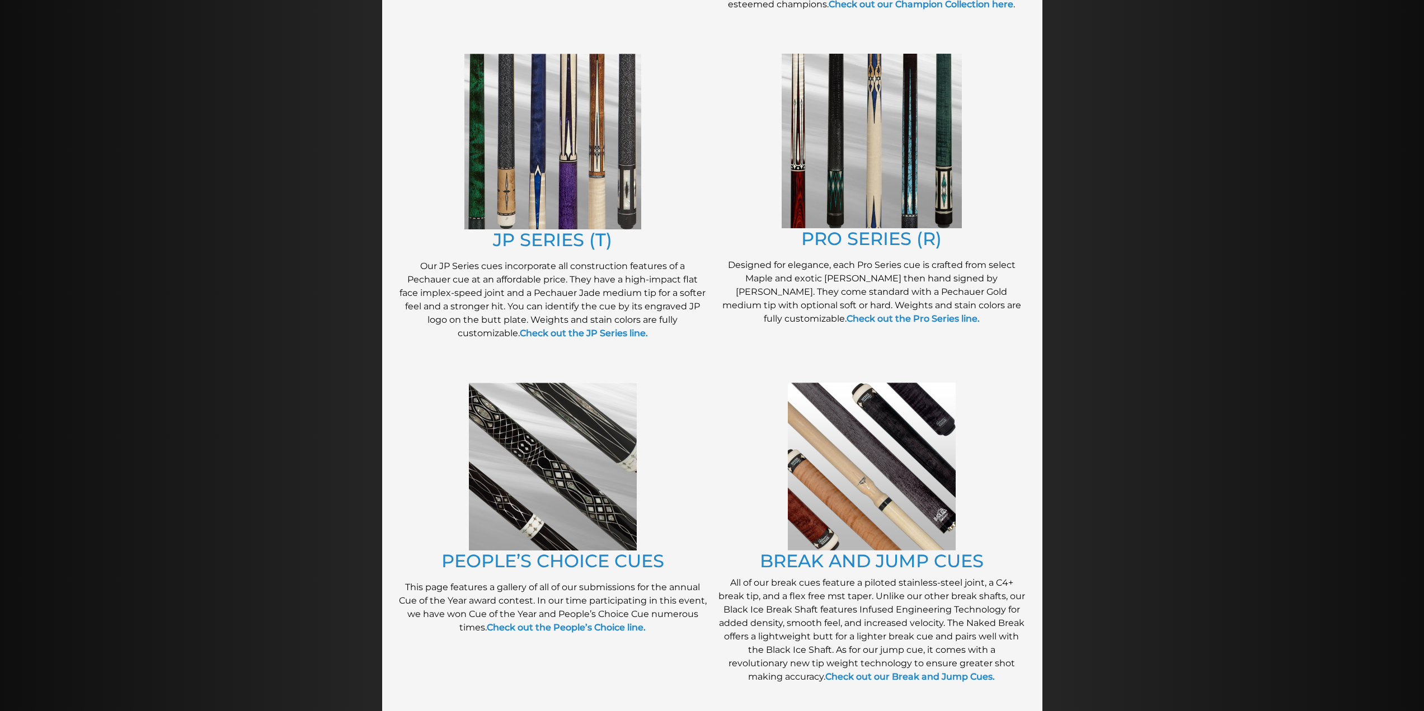  I want to click on a: Check out the Pro Series line., so click(913, 318).